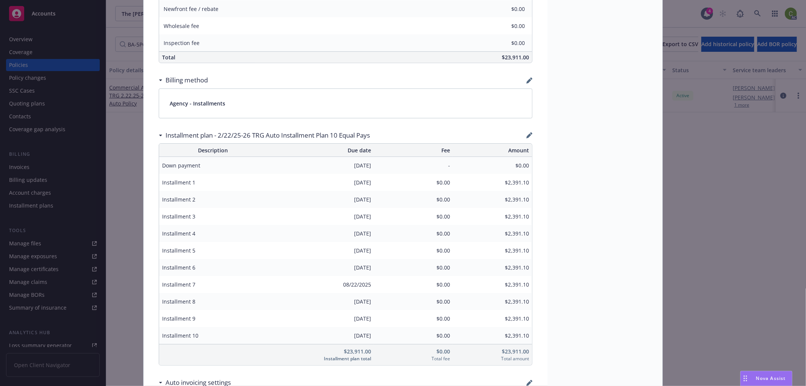 This screenshot has height=386, width=806. I want to click on span: Installment plan total, so click(320, 359).